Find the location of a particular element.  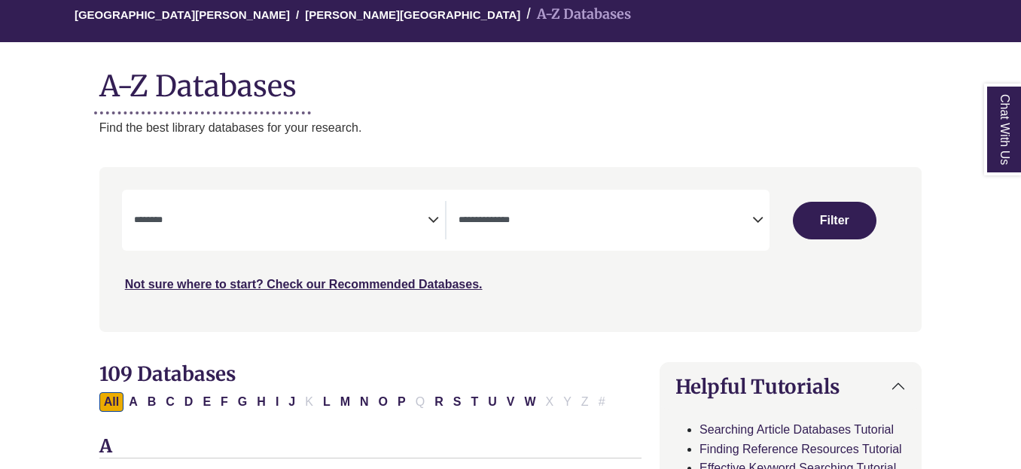

h1: A-Z Databases is located at coordinates (511, 80).